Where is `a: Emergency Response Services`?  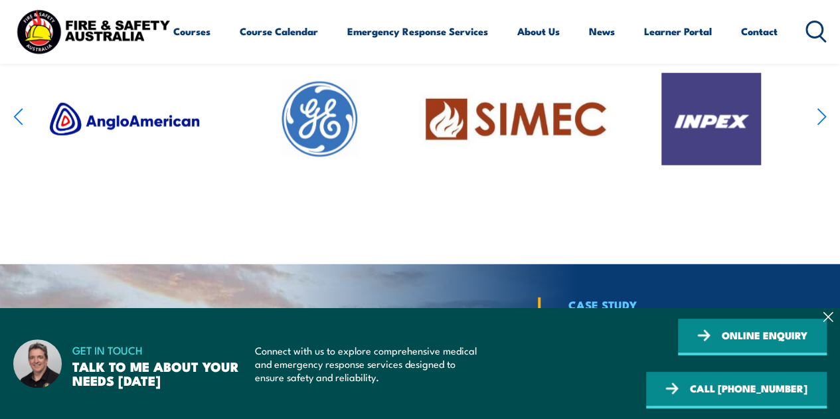 a: Emergency Response Services is located at coordinates (418, 31).